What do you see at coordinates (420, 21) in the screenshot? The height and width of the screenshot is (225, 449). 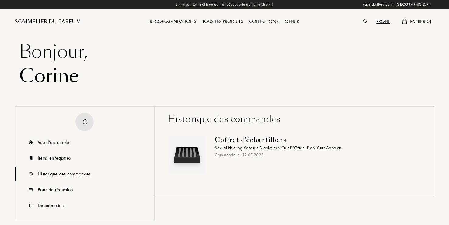 I see `span: Panier ( 0 )` at bounding box center [420, 21].